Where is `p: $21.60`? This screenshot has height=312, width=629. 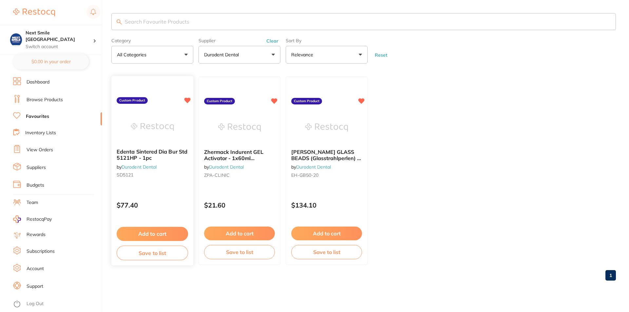 p: $21.60 is located at coordinates (239, 205).